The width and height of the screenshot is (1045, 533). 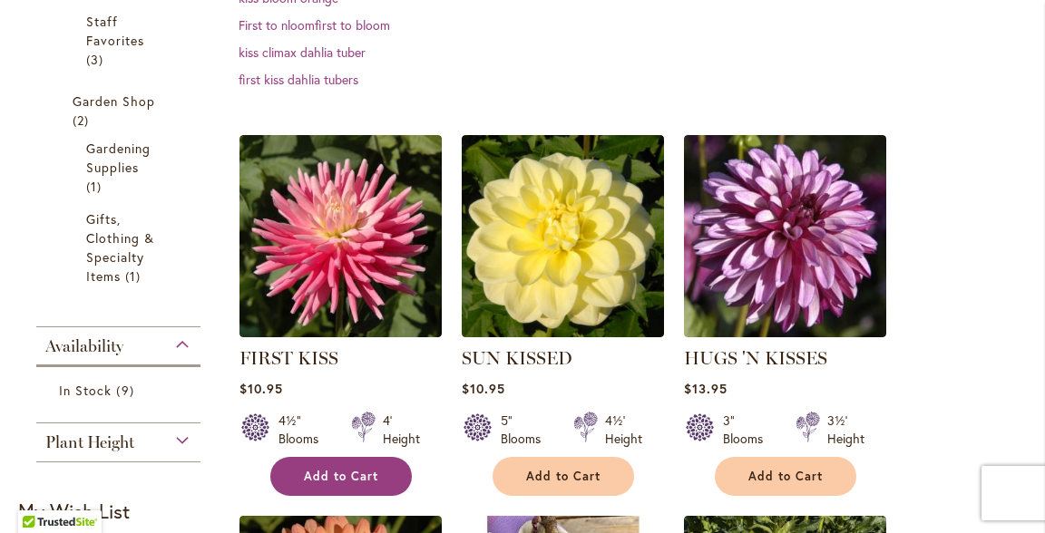 I want to click on span: 2, so click(x=83, y=120).